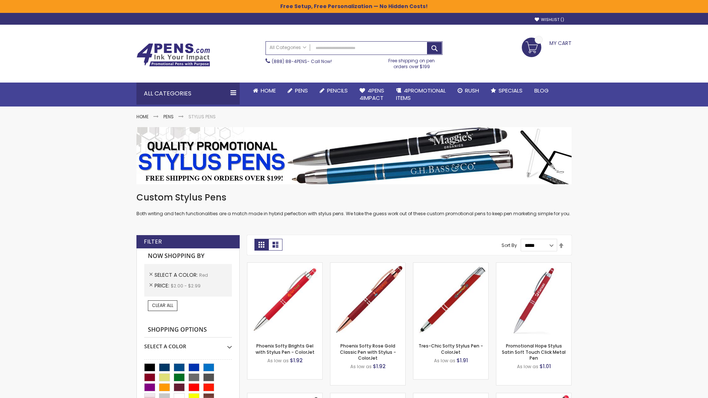 The width and height of the screenshot is (708, 398). What do you see at coordinates (188, 256) in the screenshot?
I see `strong: Now Shopping by` at bounding box center [188, 256].